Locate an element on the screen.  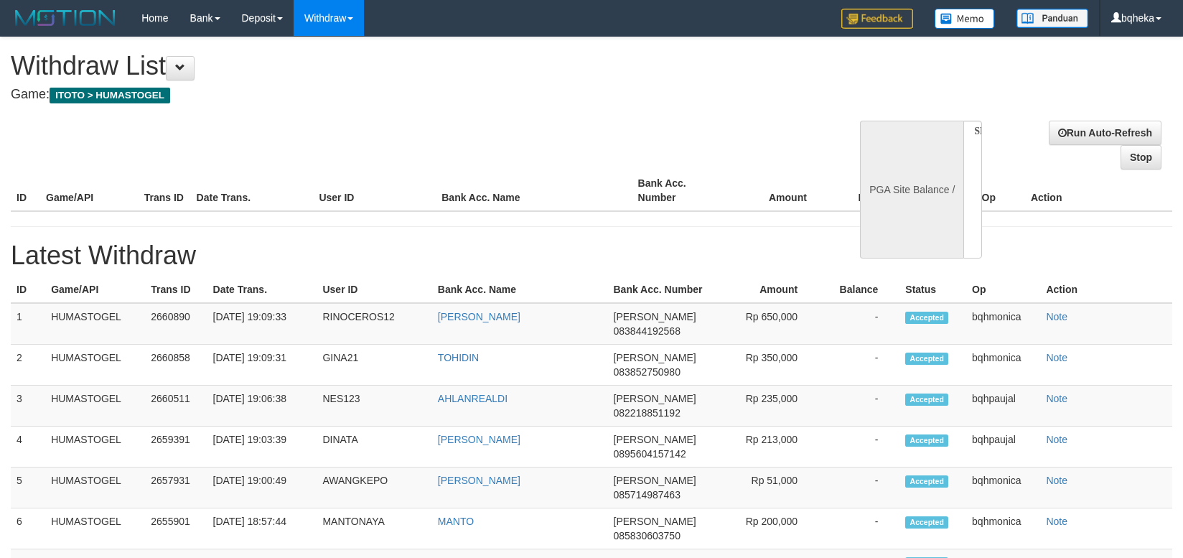
td: 2660890 is located at coordinates (176, 324).